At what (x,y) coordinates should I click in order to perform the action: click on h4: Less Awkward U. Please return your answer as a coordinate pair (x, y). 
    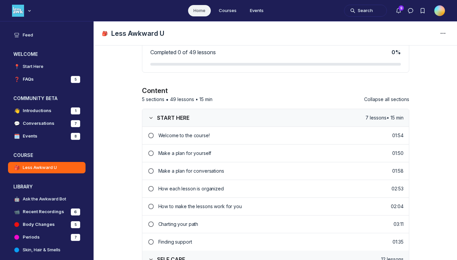
    Looking at the image, I should click on (40, 167).